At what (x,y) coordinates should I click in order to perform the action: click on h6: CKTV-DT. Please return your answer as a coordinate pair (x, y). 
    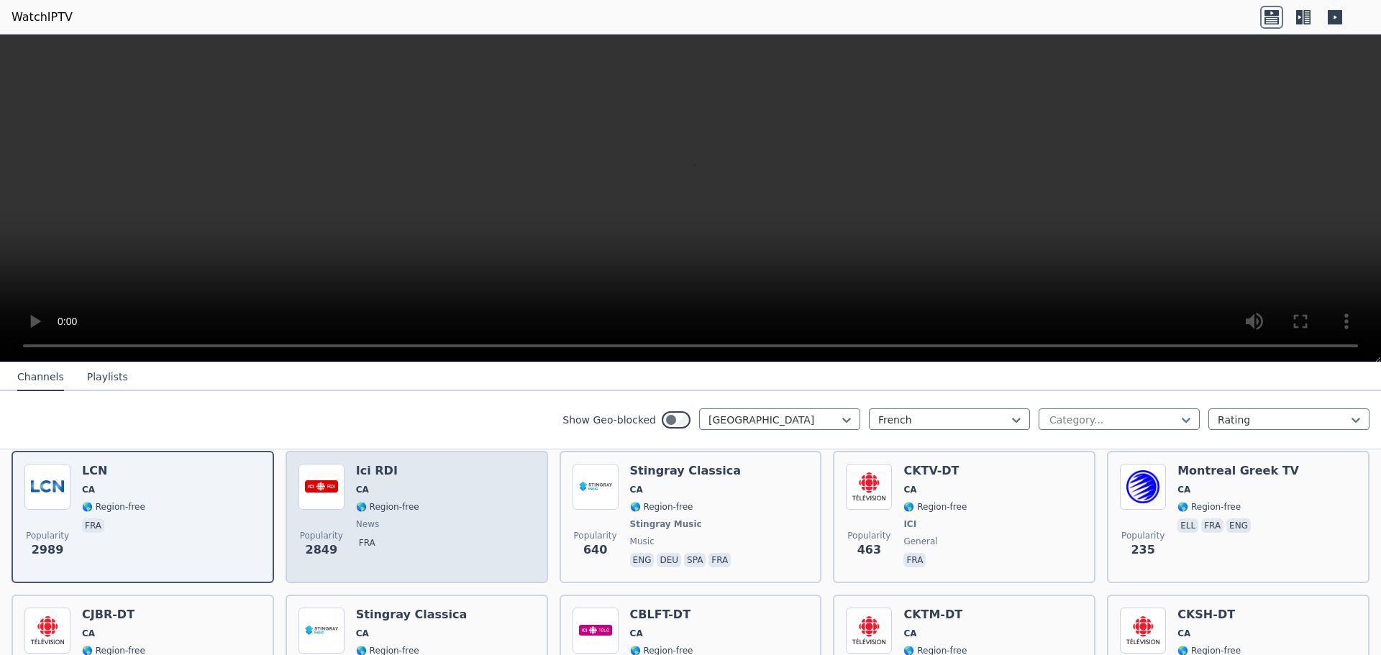
    Looking at the image, I should click on (935, 471).